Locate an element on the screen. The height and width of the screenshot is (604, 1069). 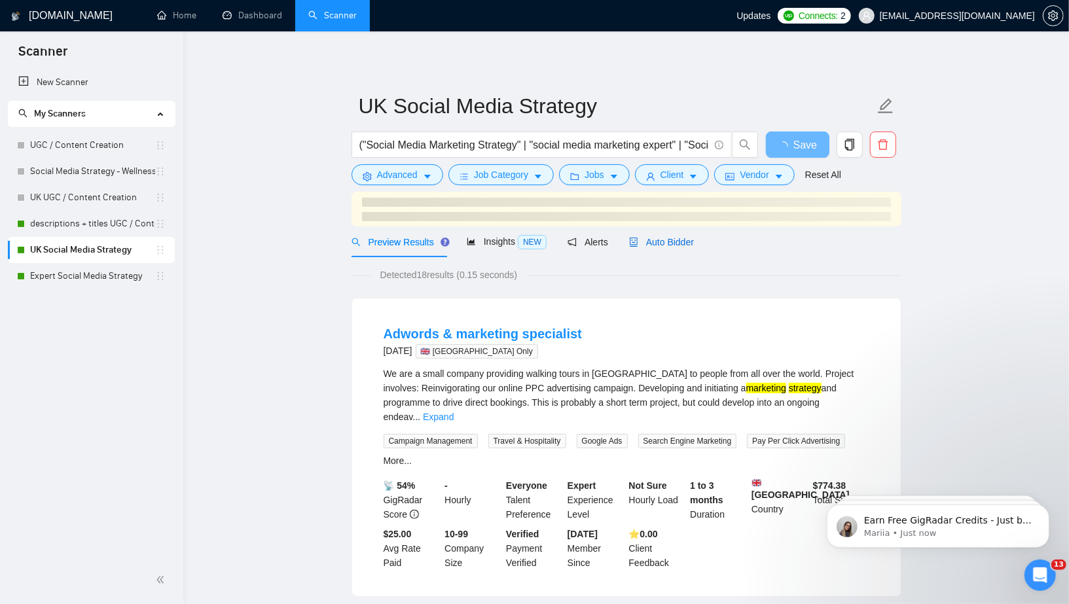
div: Experience Level is located at coordinates (596, 500).